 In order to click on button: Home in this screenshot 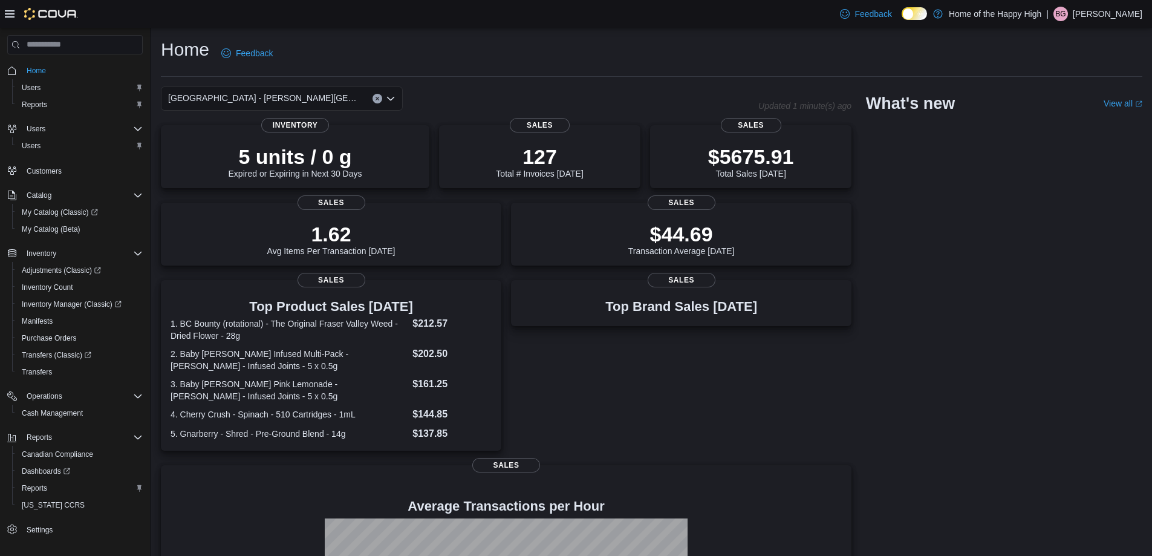, I will do `click(75, 70)`.